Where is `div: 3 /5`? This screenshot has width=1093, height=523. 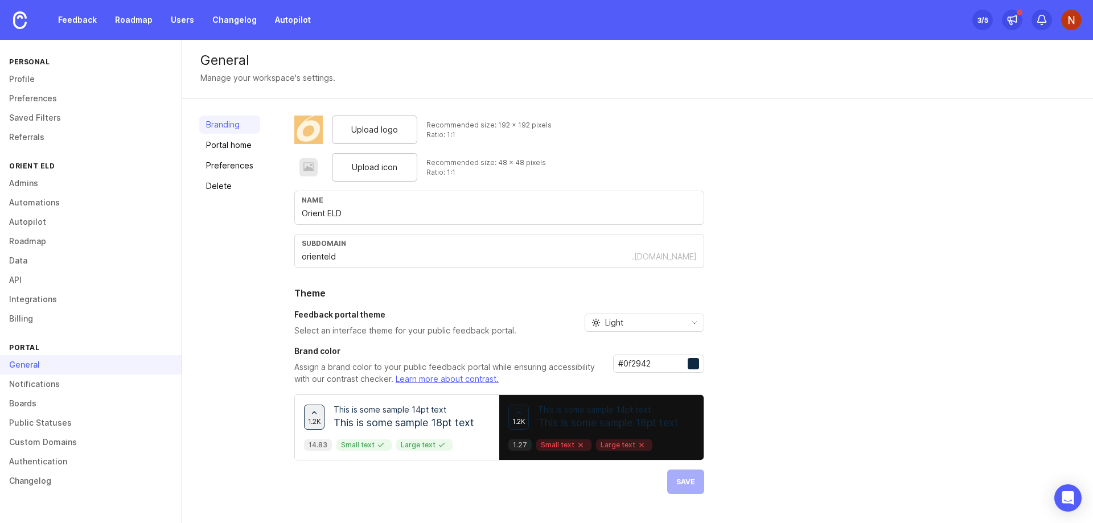
div: 3 /5 is located at coordinates (983, 20).